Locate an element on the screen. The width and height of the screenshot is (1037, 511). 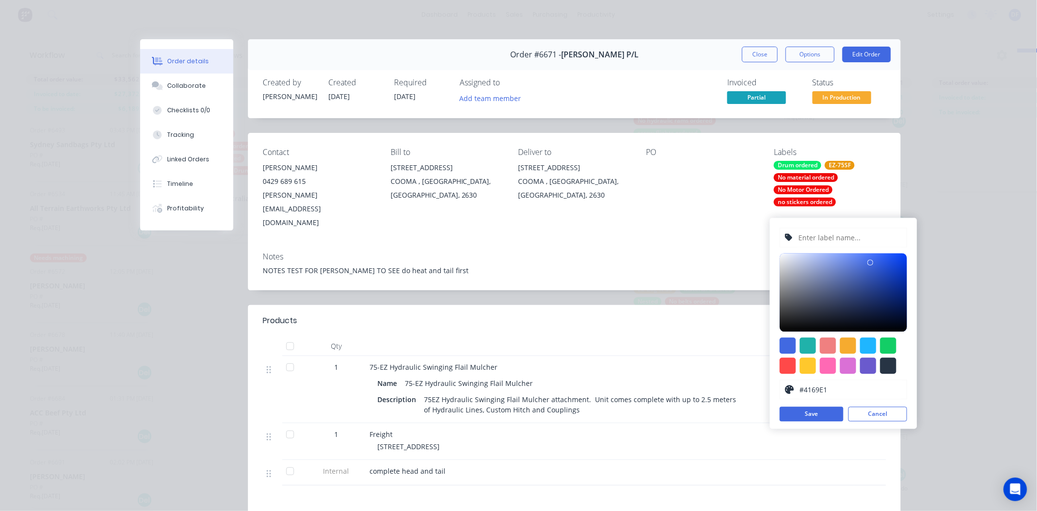
div: Drum ordered is located at coordinates (798, 165).